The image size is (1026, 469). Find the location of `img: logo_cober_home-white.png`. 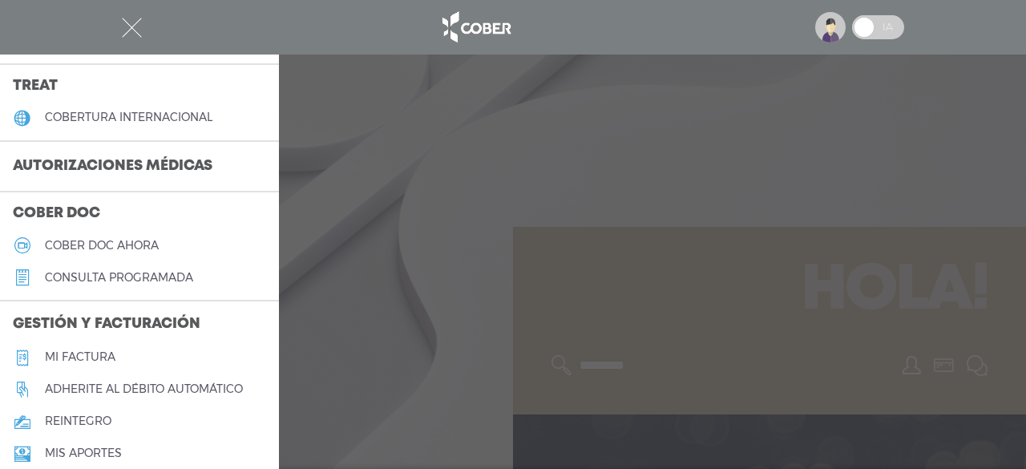

img: logo_cober_home-white.png is located at coordinates (475, 27).